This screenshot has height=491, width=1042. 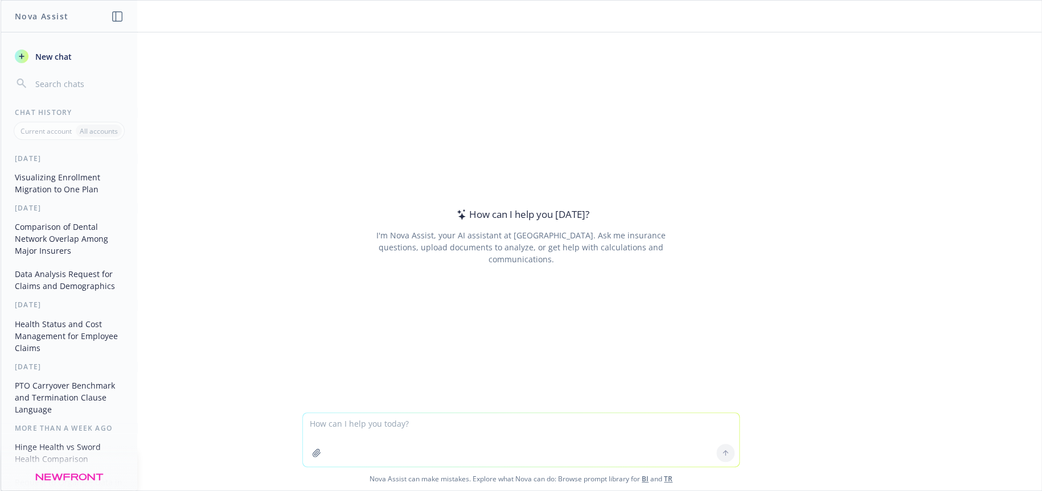 I want to click on h1: Nova Assist, so click(x=42, y=16).